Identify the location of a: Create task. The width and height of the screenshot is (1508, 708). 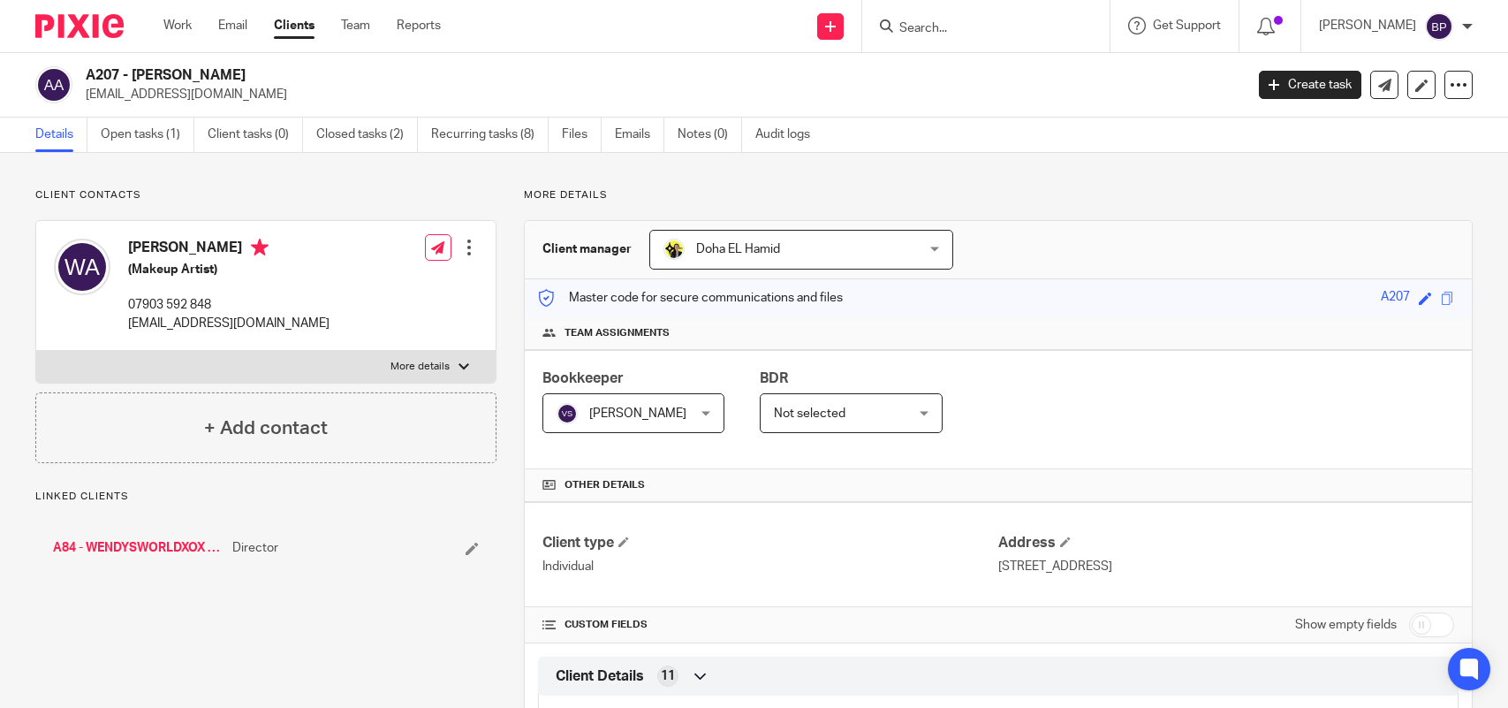
(1310, 85).